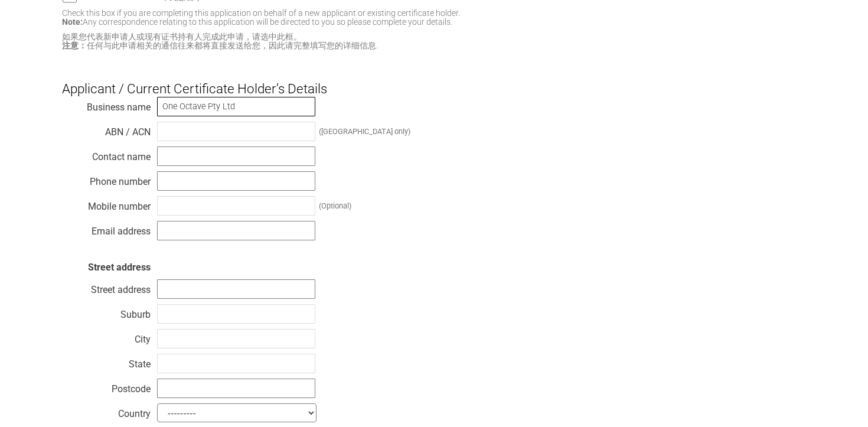  I want to click on div: ABN / ACN, so click(106, 129).